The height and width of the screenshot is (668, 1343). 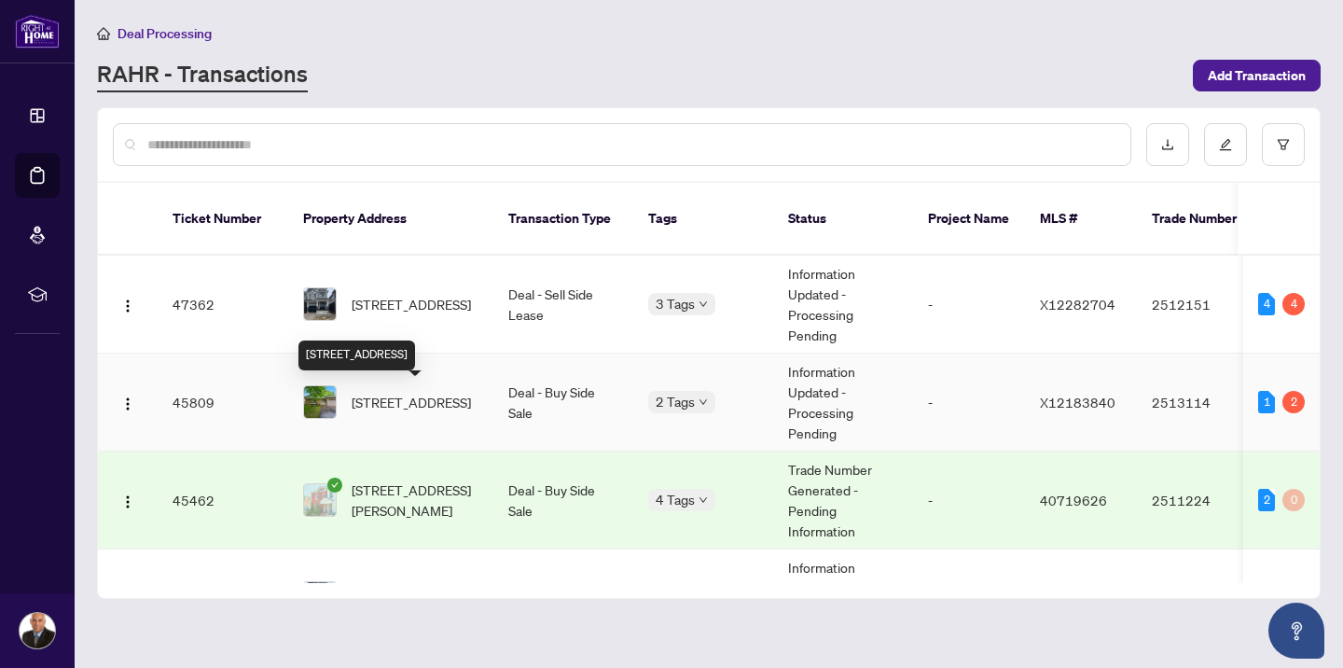 I want to click on img: Profile Icon, so click(x=37, y=631).